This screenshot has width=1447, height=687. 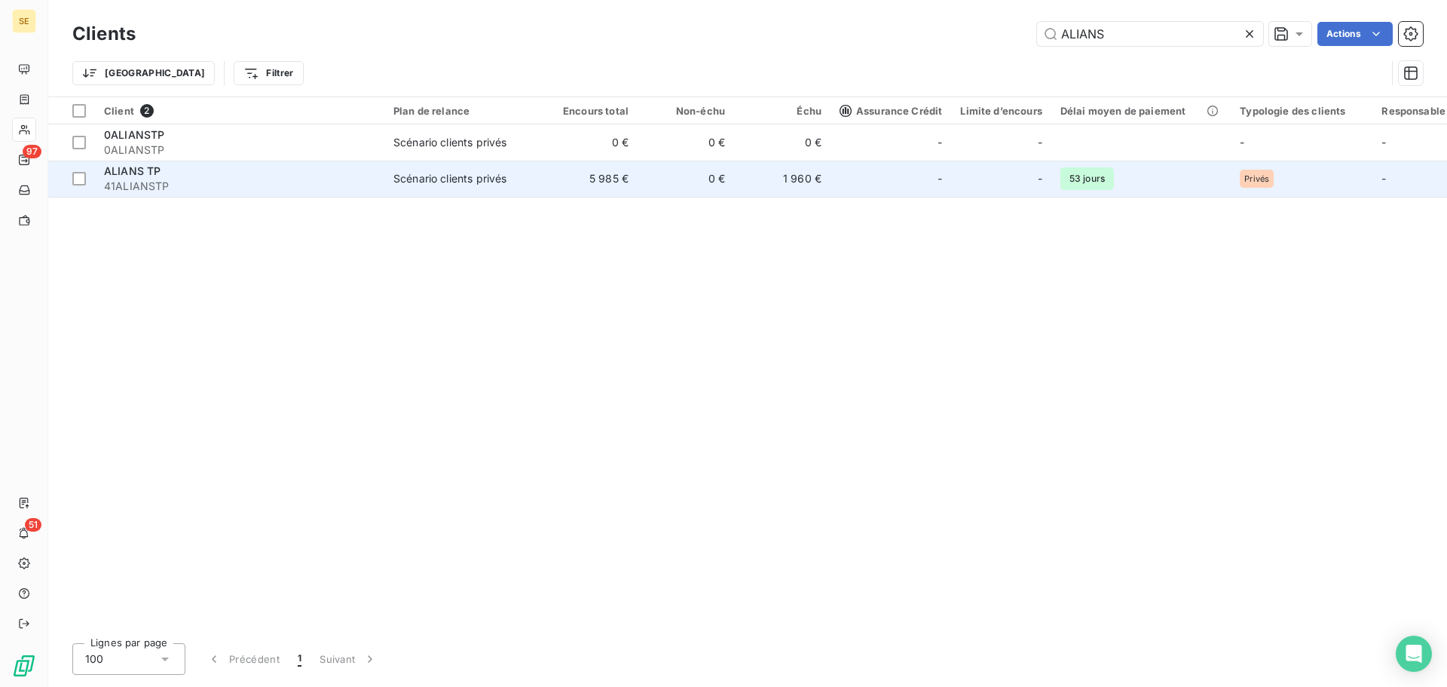 I want to click on div: SE, so click(x=24, y=21).